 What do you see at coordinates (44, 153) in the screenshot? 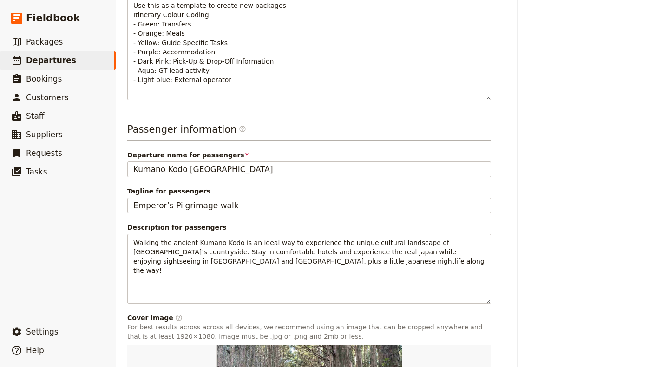
I see `span: Requests` at bounding box center [44, 153].